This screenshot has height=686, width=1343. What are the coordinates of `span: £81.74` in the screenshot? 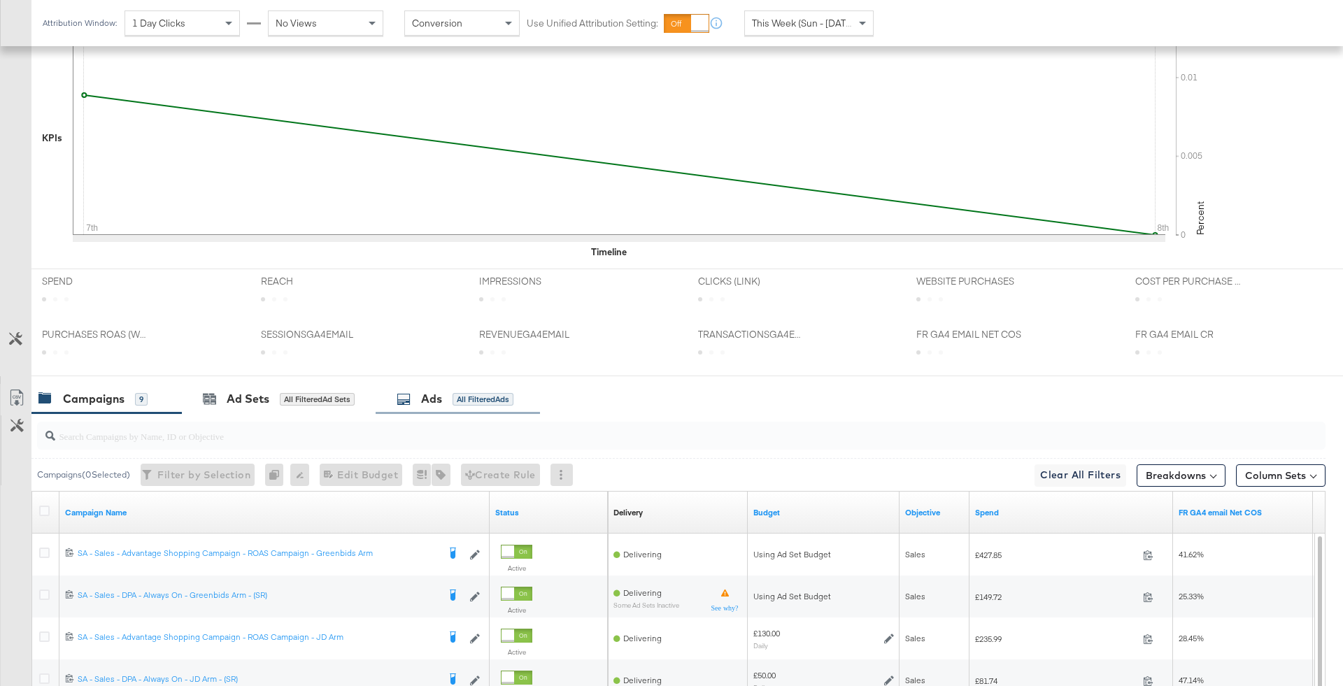 It's located at (1056, 681).